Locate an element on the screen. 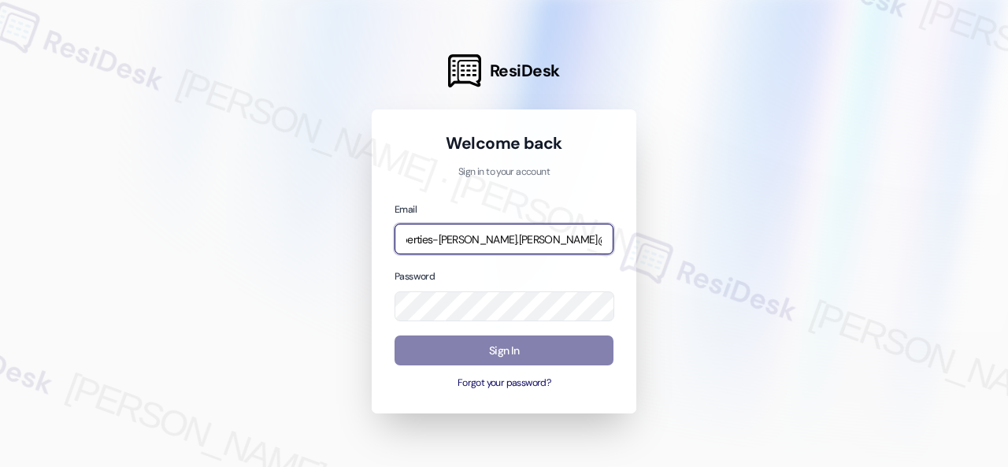  label: Email is located at coordinates (406, 209).